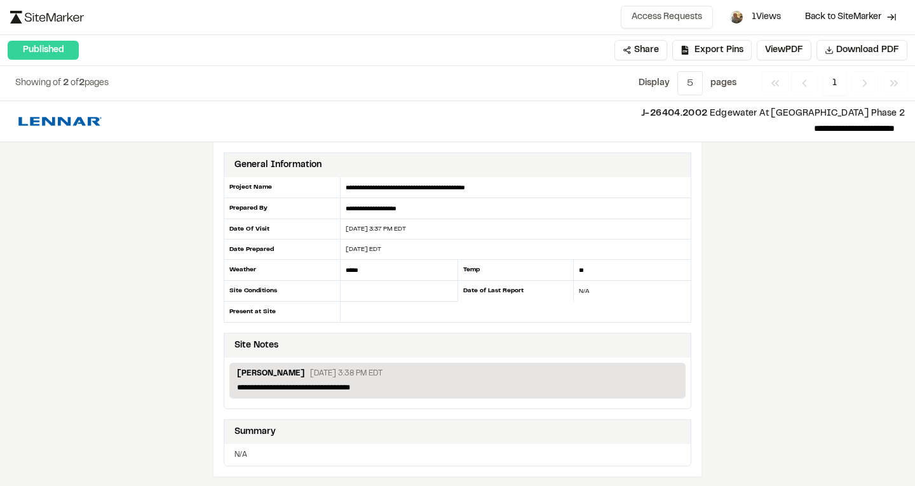  Describe the element at coordinates (516, 291) in the screenshot. I see `div: Date of Last Report` at that location.